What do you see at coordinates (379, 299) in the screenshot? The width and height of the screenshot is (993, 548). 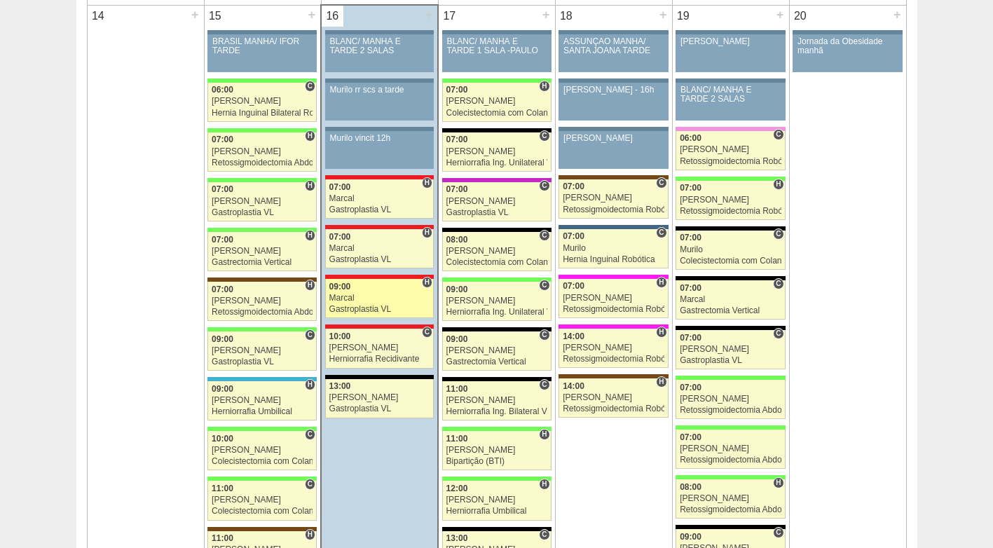 I see `a: H 09:00 Marcal Gastroplastia VL` at bounding box center [379, 299].